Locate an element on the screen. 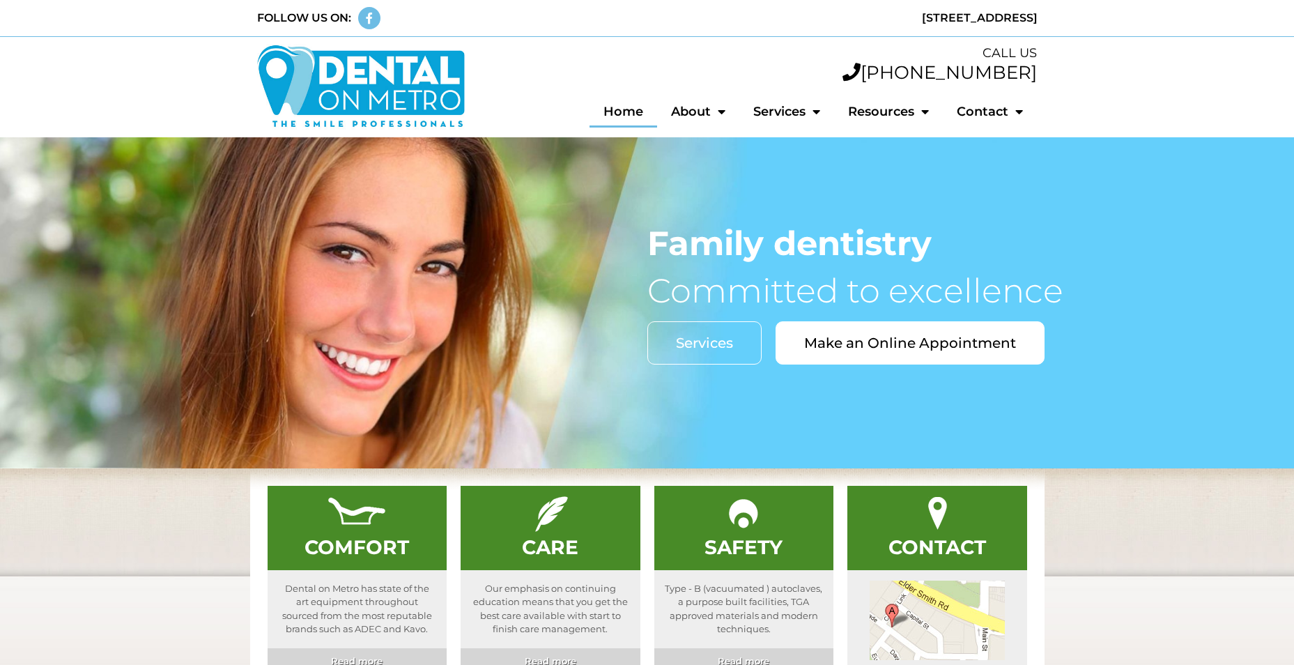 This screenshot has width=1294, height=665. a: Resources is located at coordinates (888, 111).